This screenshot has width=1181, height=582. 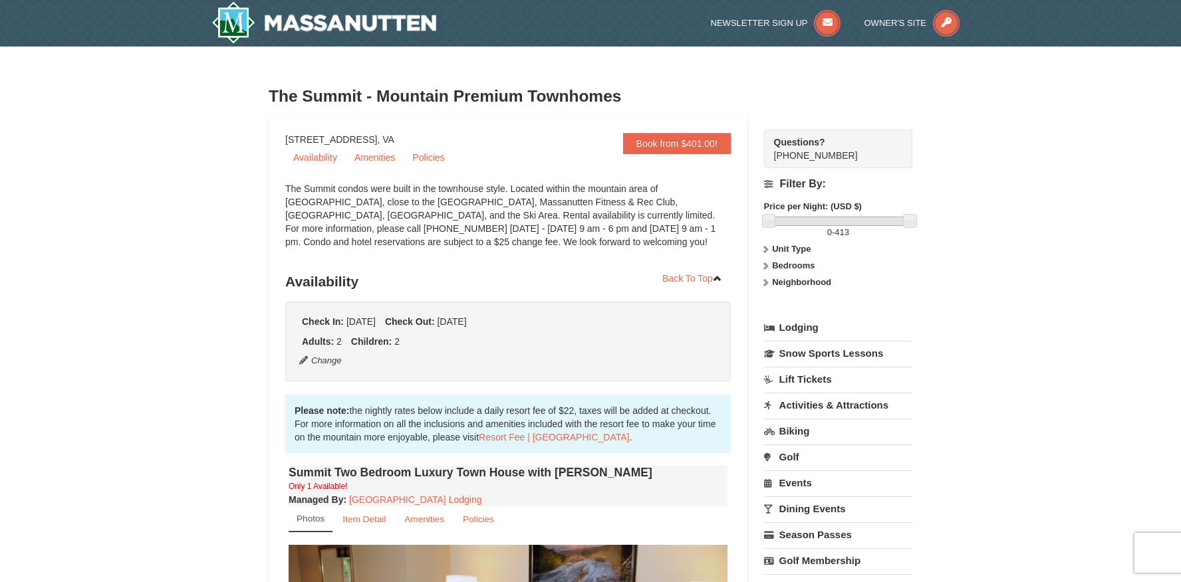 I want to click on strong: Adults:, so click(x=318, y=342).